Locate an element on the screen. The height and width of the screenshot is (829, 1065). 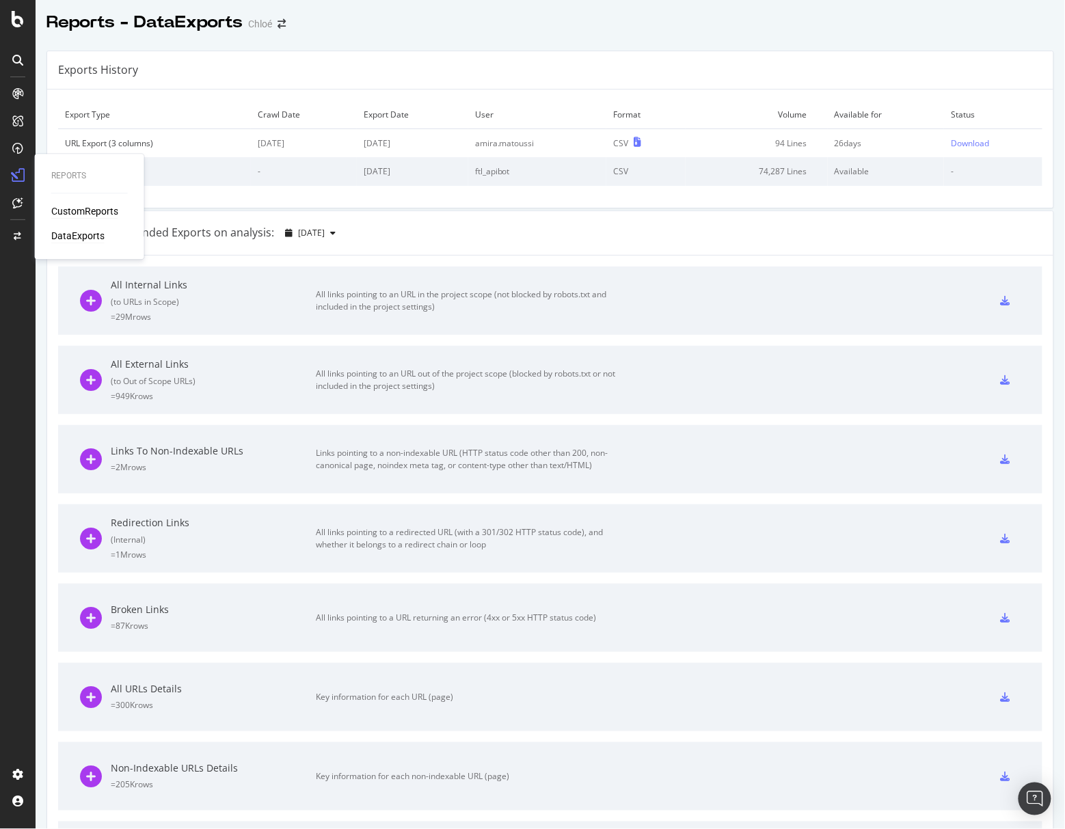
div: ( to URLs in Scope ) is located at coordinates (213, 302).